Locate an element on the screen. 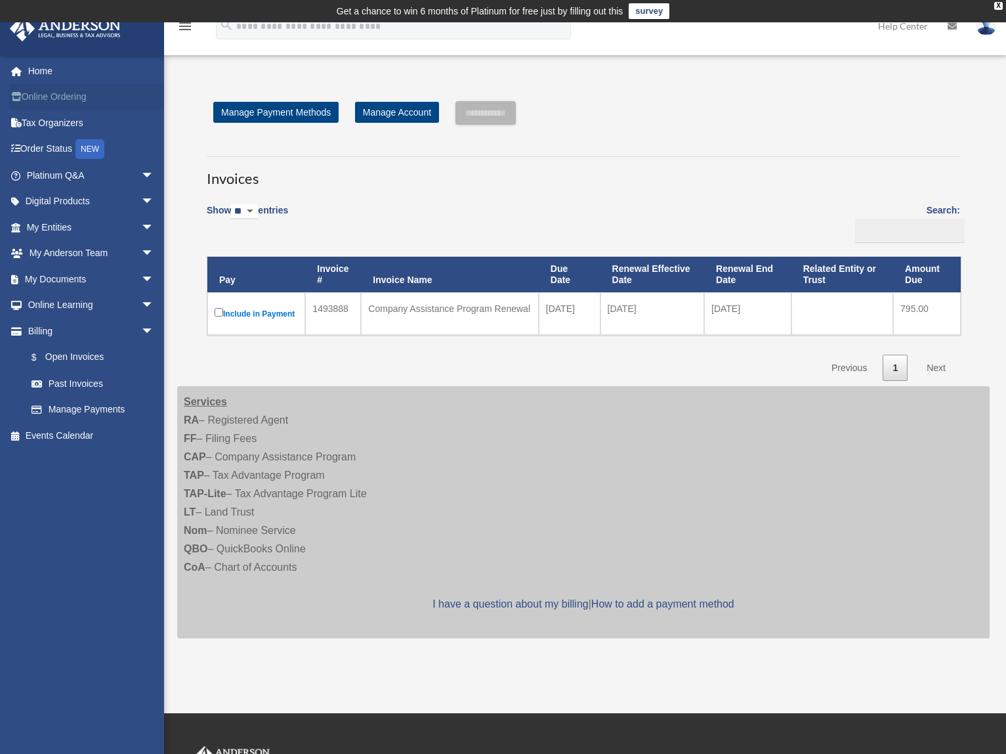 This screenshot has height=754, width=1006. th: Due Date: activate to sort column ascending is located at coordinates (570, 274).